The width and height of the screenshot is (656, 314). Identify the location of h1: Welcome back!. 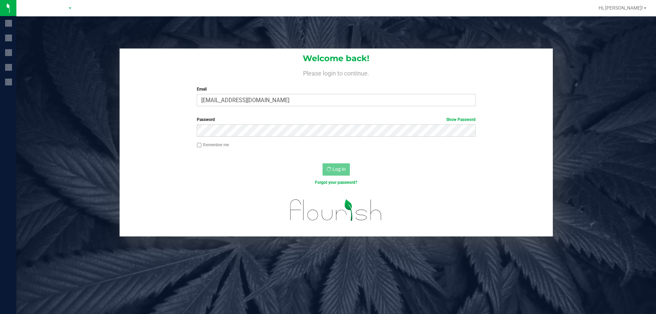
(336, 58).